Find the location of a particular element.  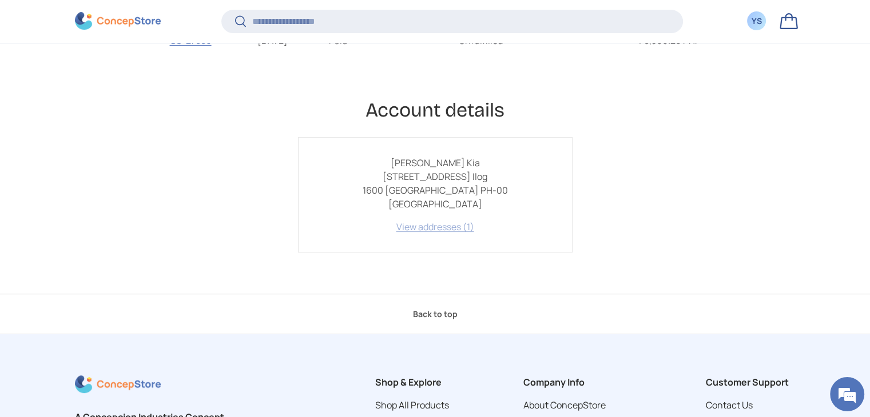

a: View addresses (1) is located at coordinates (435, 227).